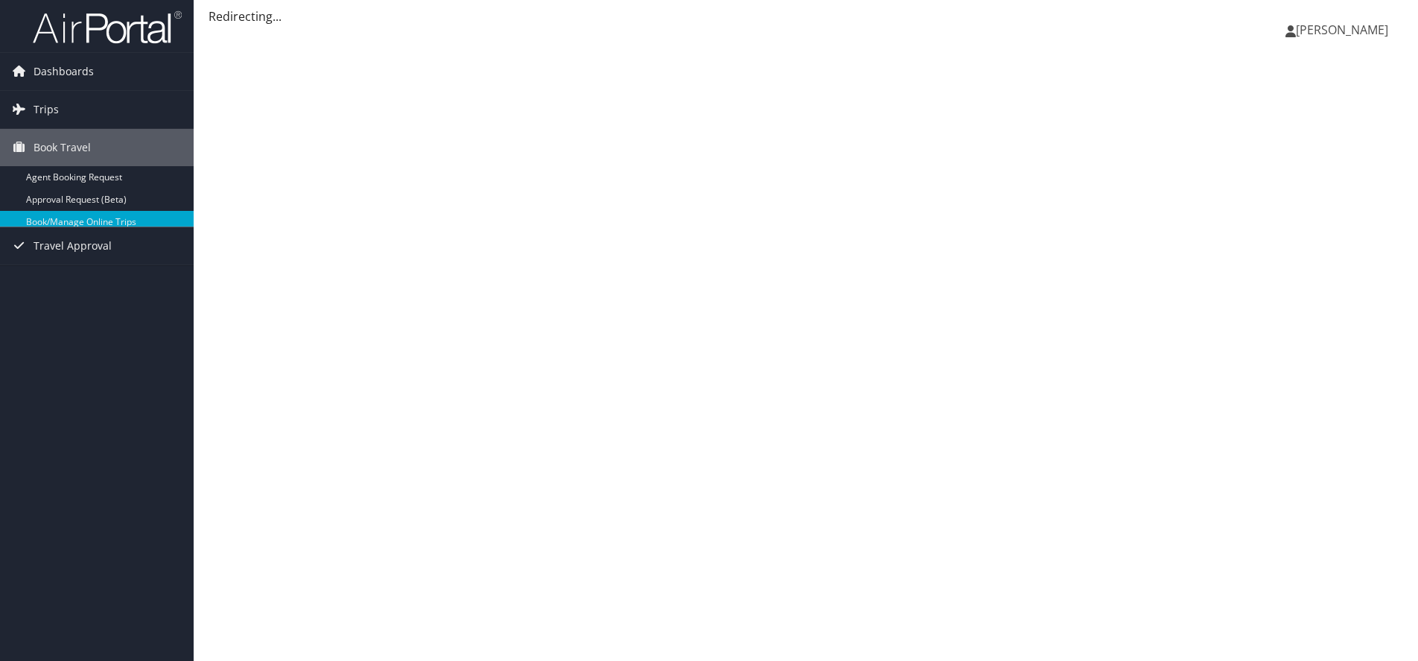 The image size is (1418, 661). What do you see at coordinates (62, 148) in the screenshot?
I see `span: Book Travel` at bounding box center [62, 148].